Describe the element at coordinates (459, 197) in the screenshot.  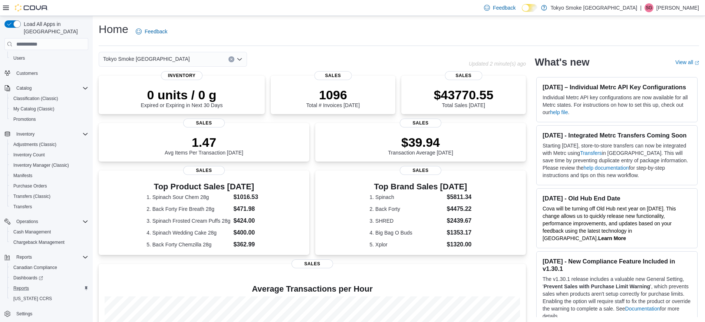
I see `dd: $5811.34` at that location.